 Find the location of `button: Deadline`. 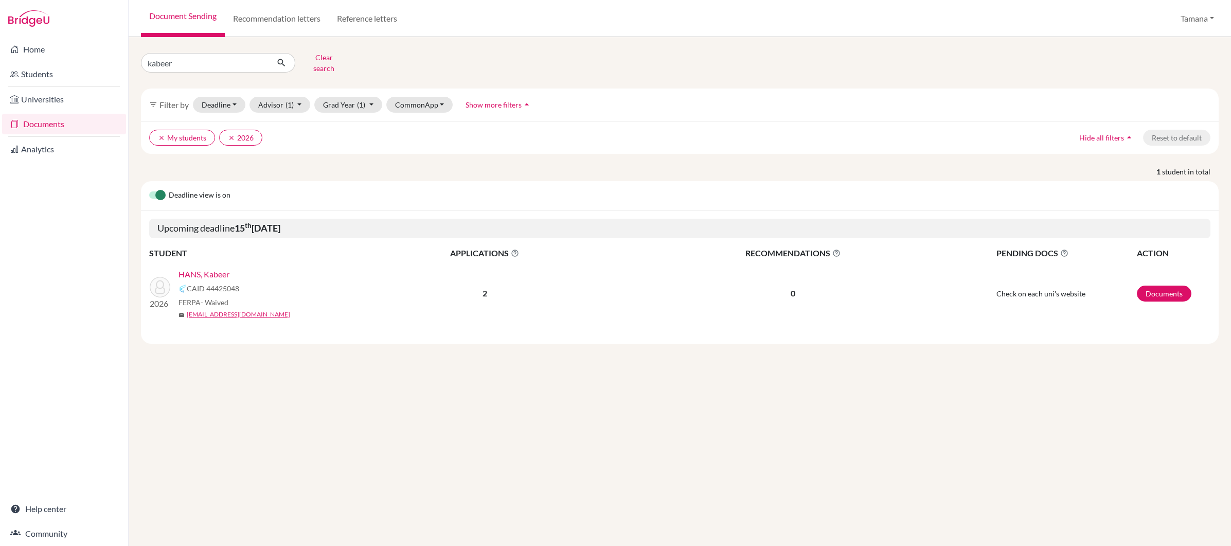

button: Deadline is located at coordinates (219, 104).